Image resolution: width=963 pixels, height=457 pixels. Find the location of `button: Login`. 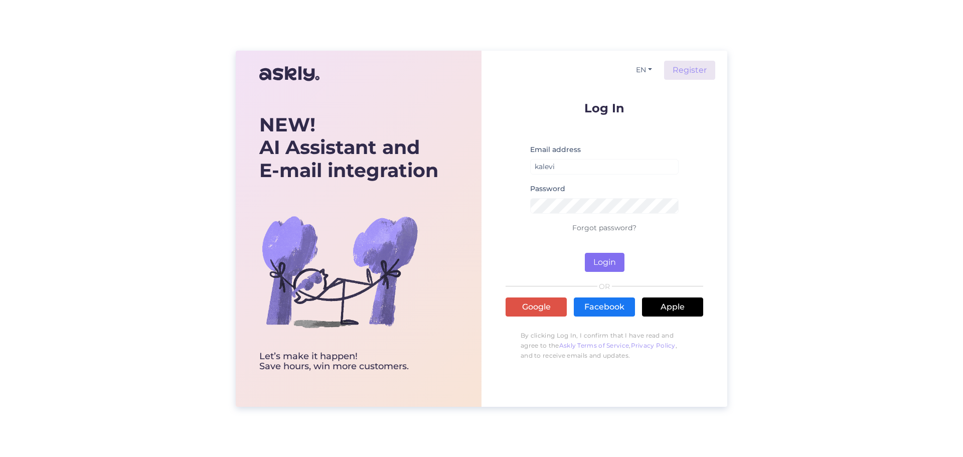

button: Login is located at coordinates (605, 262).